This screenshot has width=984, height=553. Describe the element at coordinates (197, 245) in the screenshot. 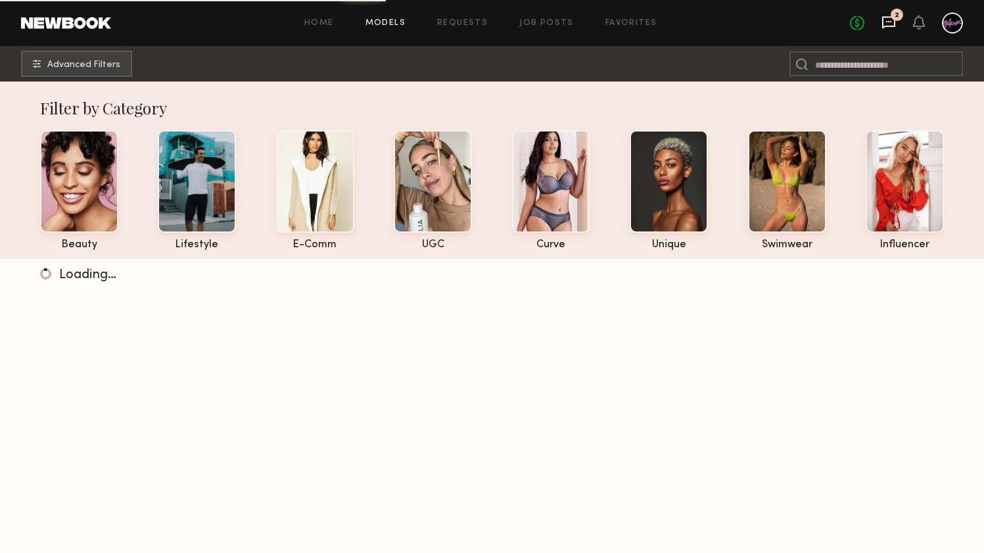

I see `div: lifestyle` at that location.